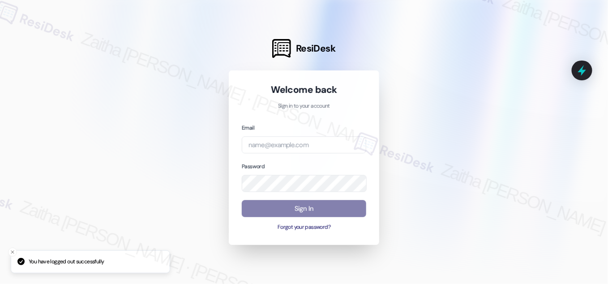 The image size is (608, 284). Describe the element at coordinates (304, 90) in the screenshot. I see `h1: Welcome back` at that location.